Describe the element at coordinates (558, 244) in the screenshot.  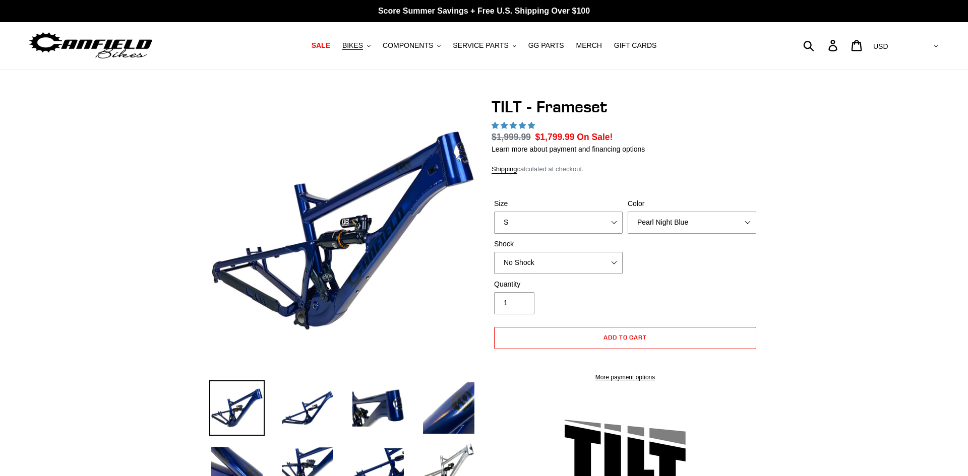
I see `label: Shock` at that location.